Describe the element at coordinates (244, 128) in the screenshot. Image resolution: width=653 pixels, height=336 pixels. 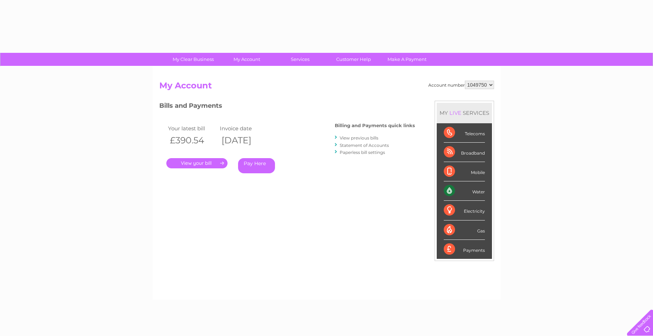
I see `td: Invoice date` at that location.